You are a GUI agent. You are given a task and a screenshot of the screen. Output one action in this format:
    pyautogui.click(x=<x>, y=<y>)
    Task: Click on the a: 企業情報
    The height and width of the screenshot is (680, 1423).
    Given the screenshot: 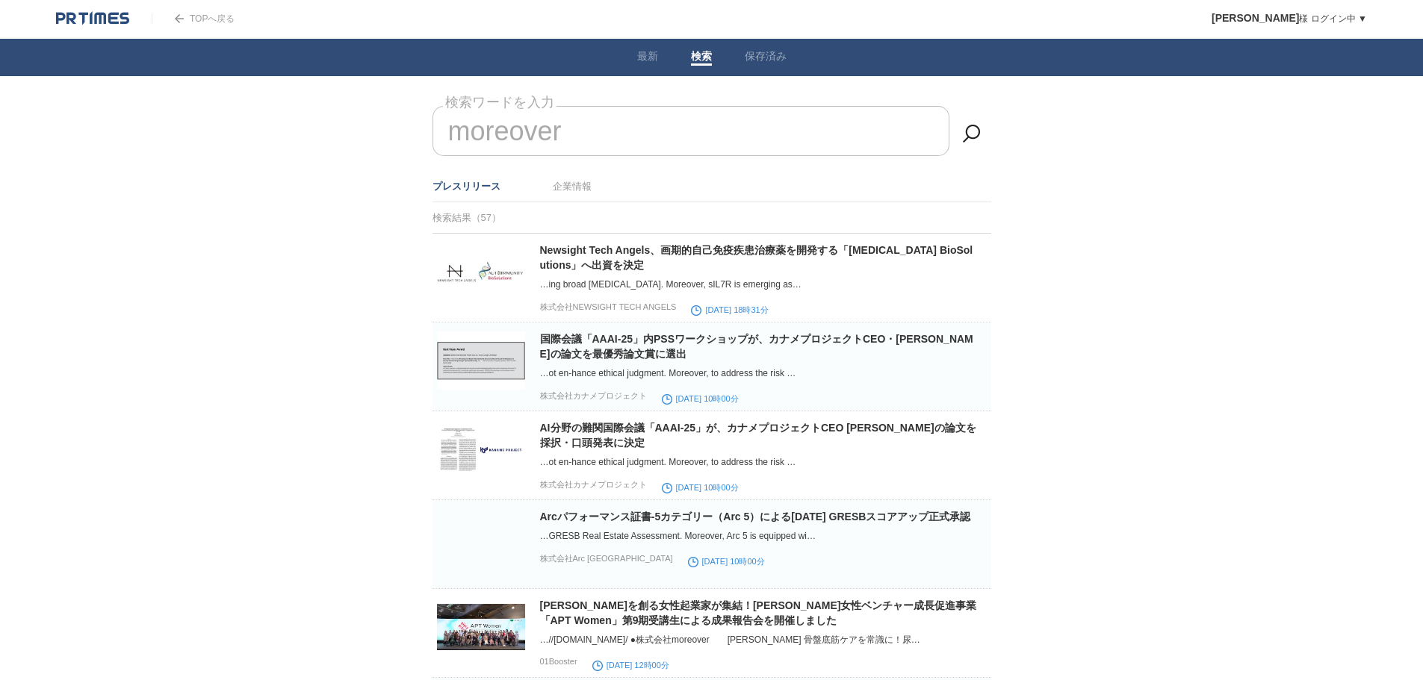 What is the action you would take?
    pyautogui.click(x=572, y=186)
    